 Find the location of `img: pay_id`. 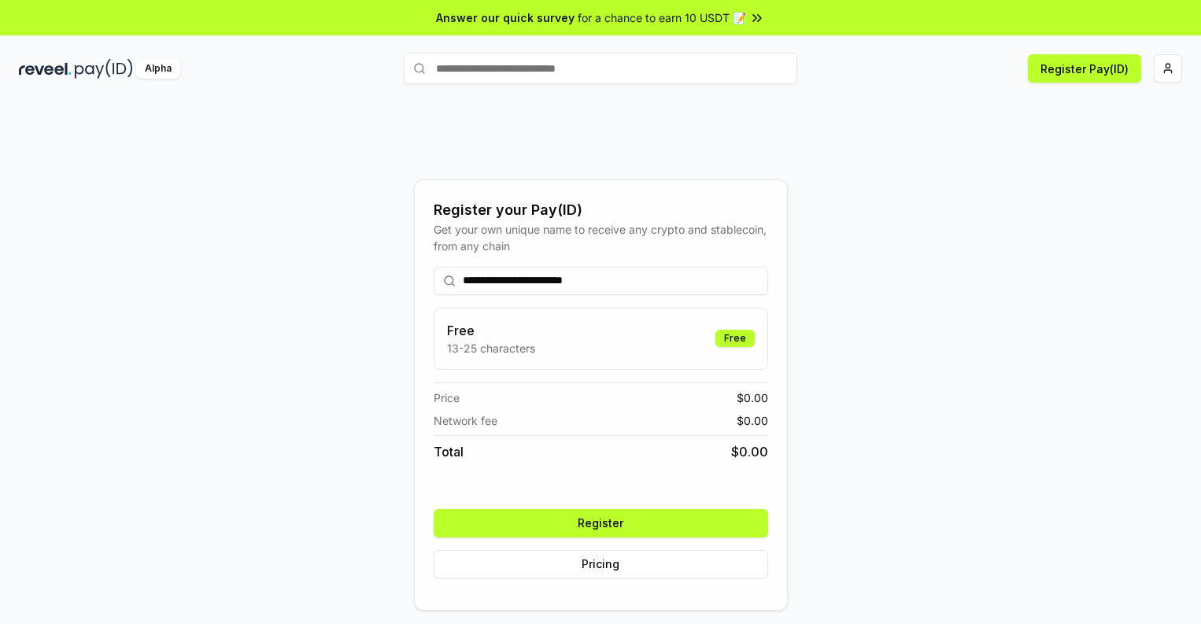

img: pay_id is located at coordinates (104, 68).